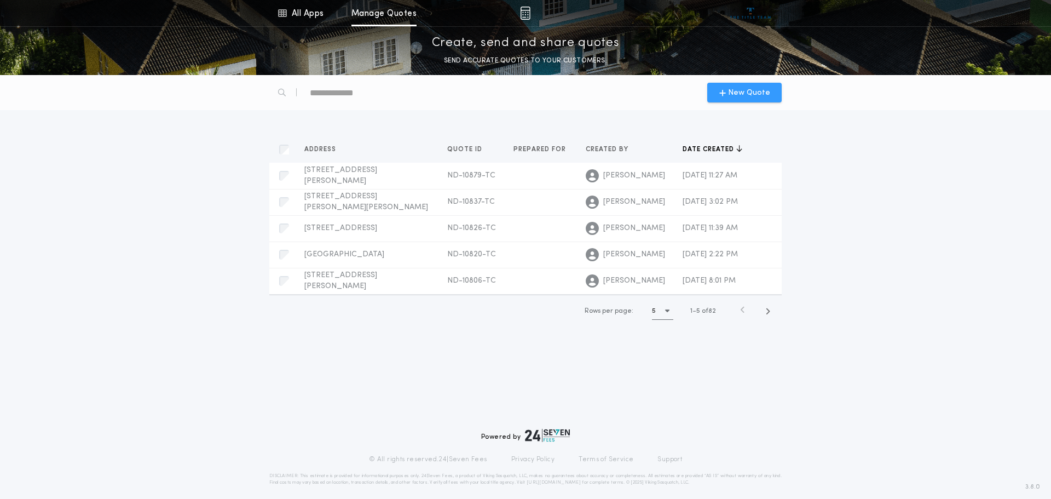  I want to click on span: ND-10879-TC, so click(471, 175).